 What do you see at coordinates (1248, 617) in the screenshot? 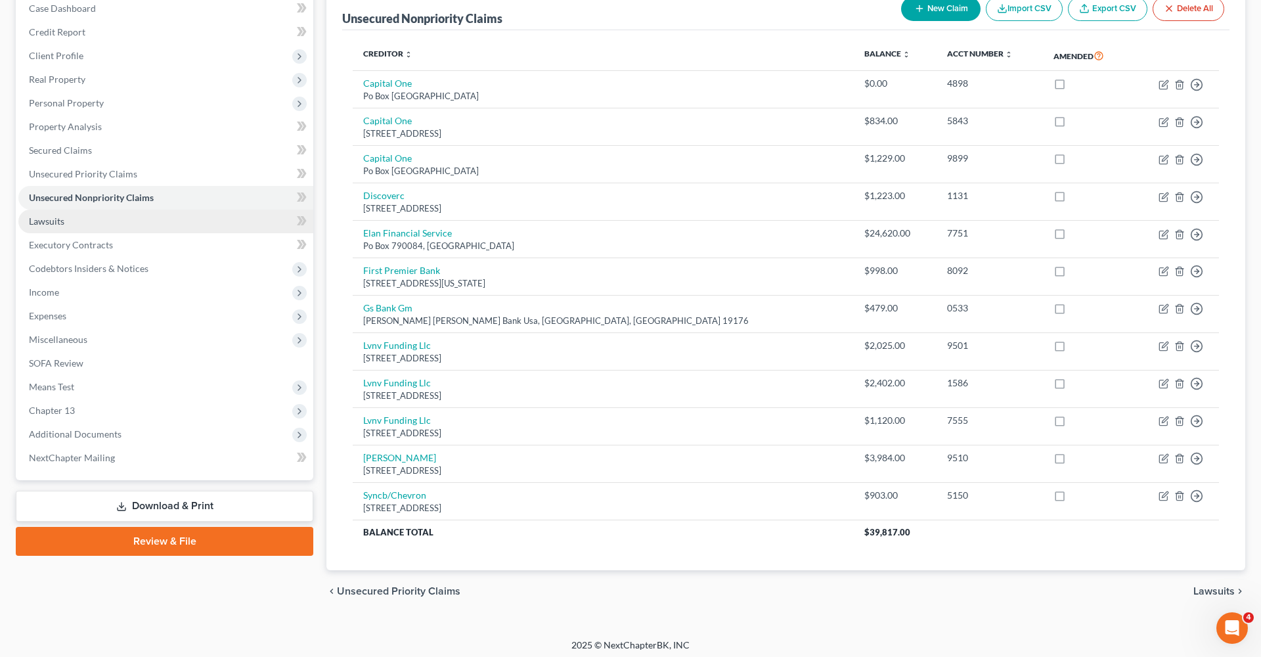
I see `span: 4` at bounding box center [1248, 617].